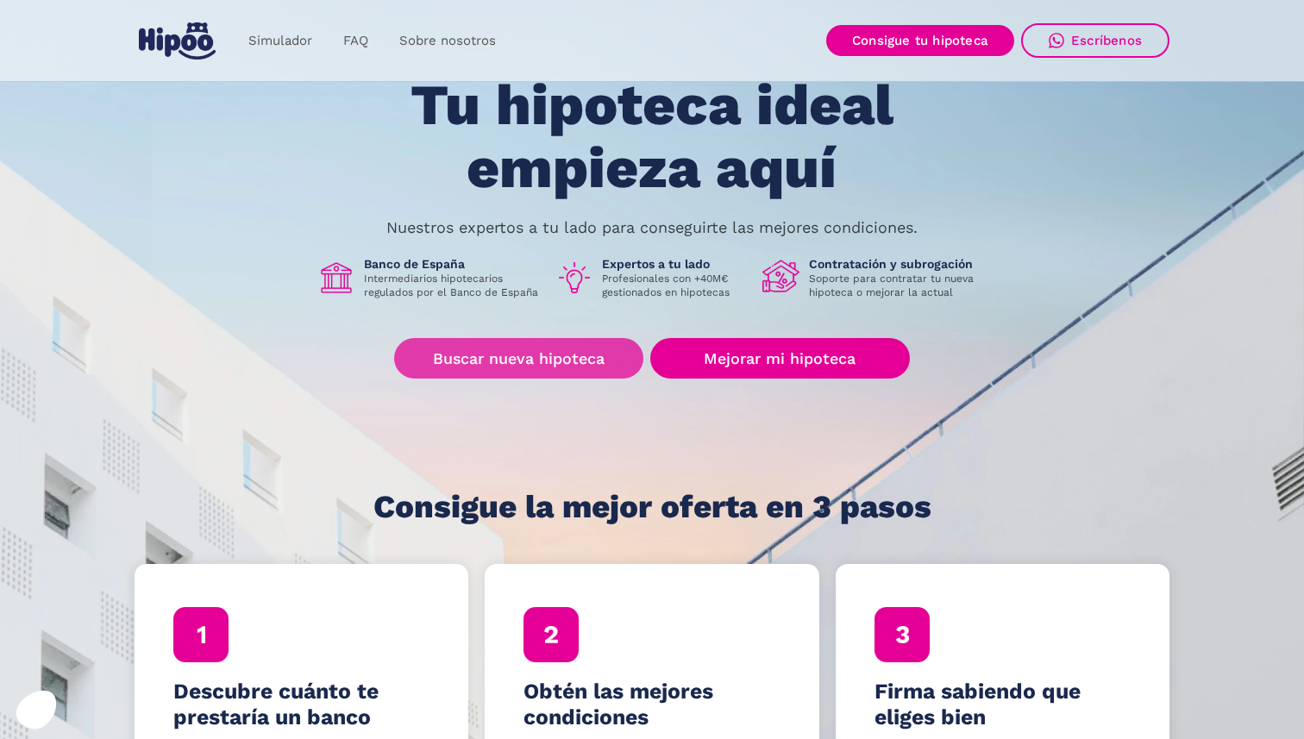  I want to click on a: Buscar nueva hipoteca, so click(518, 358).